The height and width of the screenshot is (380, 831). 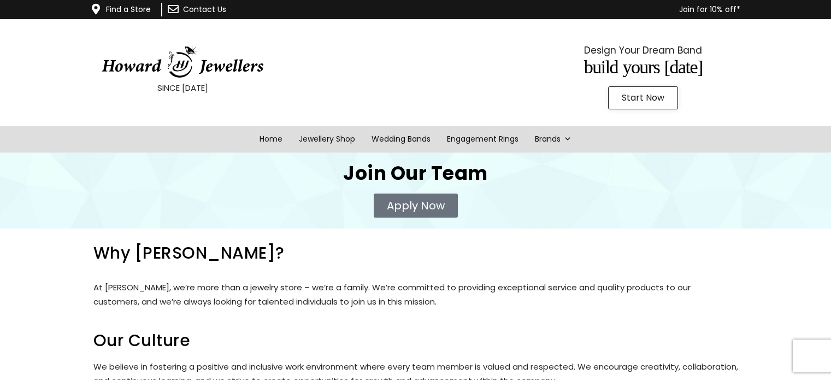 I want to click on a: Brands, so click(x=553, y=139).